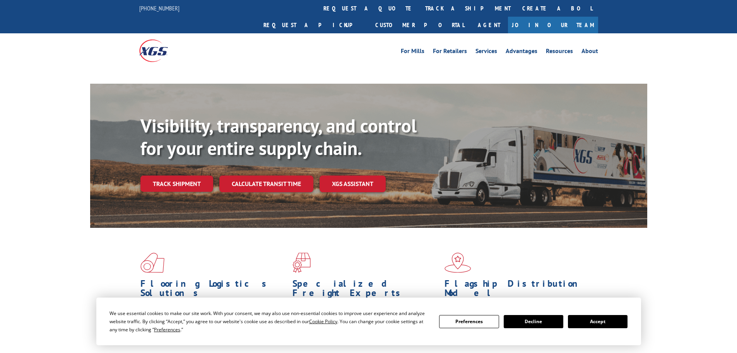 Image resolution: width=737 pixels, height=353 pixels. Describe the element at coordinates (366, 290) in the screenshot. I see `h1: Specialized Freight Experts` at that location.